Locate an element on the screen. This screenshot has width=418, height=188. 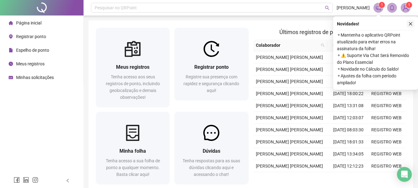
span: Data/Hora is located at coordinates (343, 45).